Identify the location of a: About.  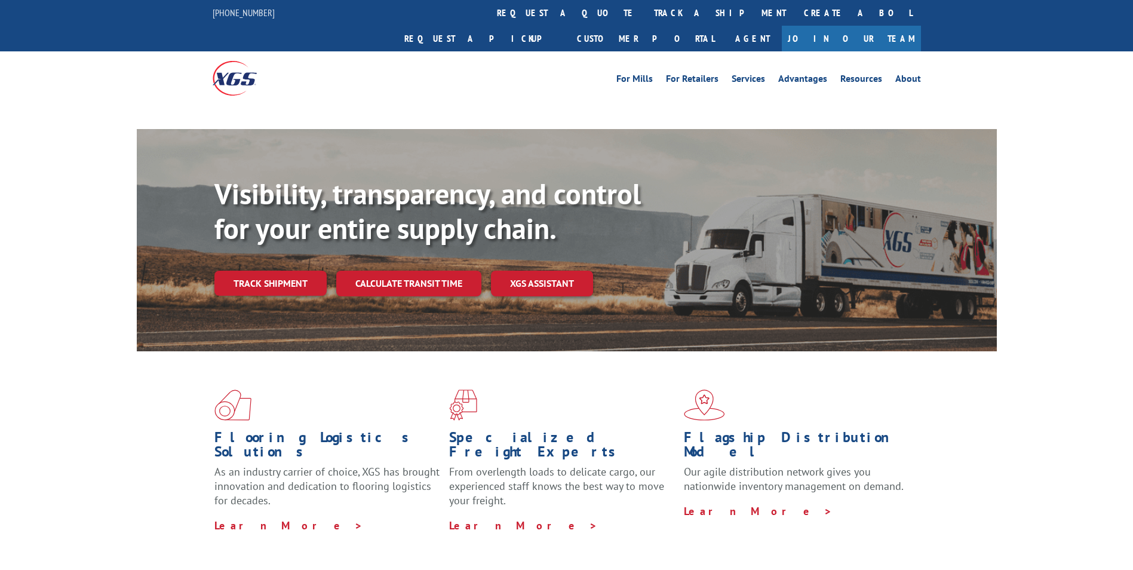
(908, 81).